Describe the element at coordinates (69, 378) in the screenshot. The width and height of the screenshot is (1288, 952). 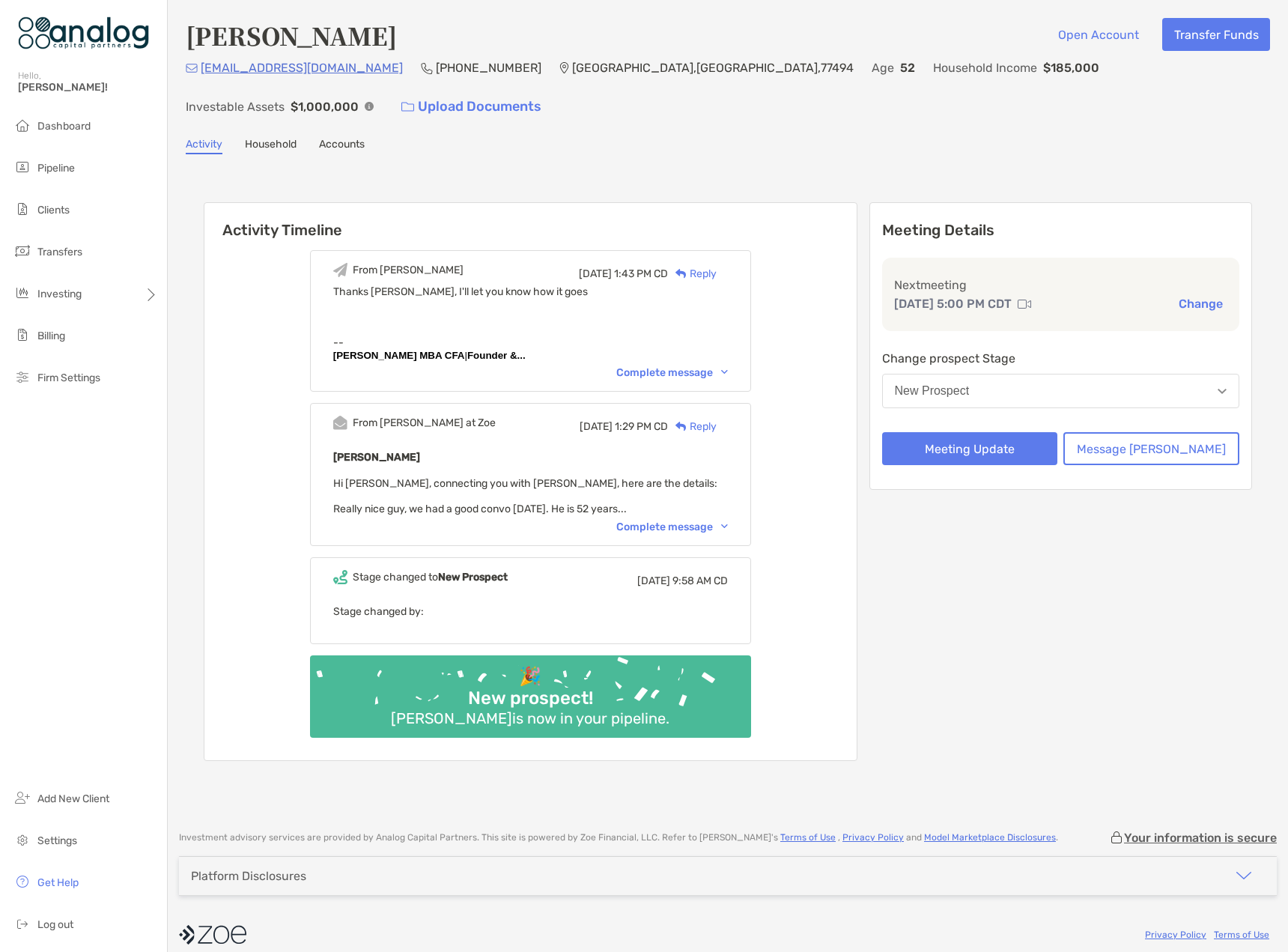
I see `span: Firm Settings` at that location.